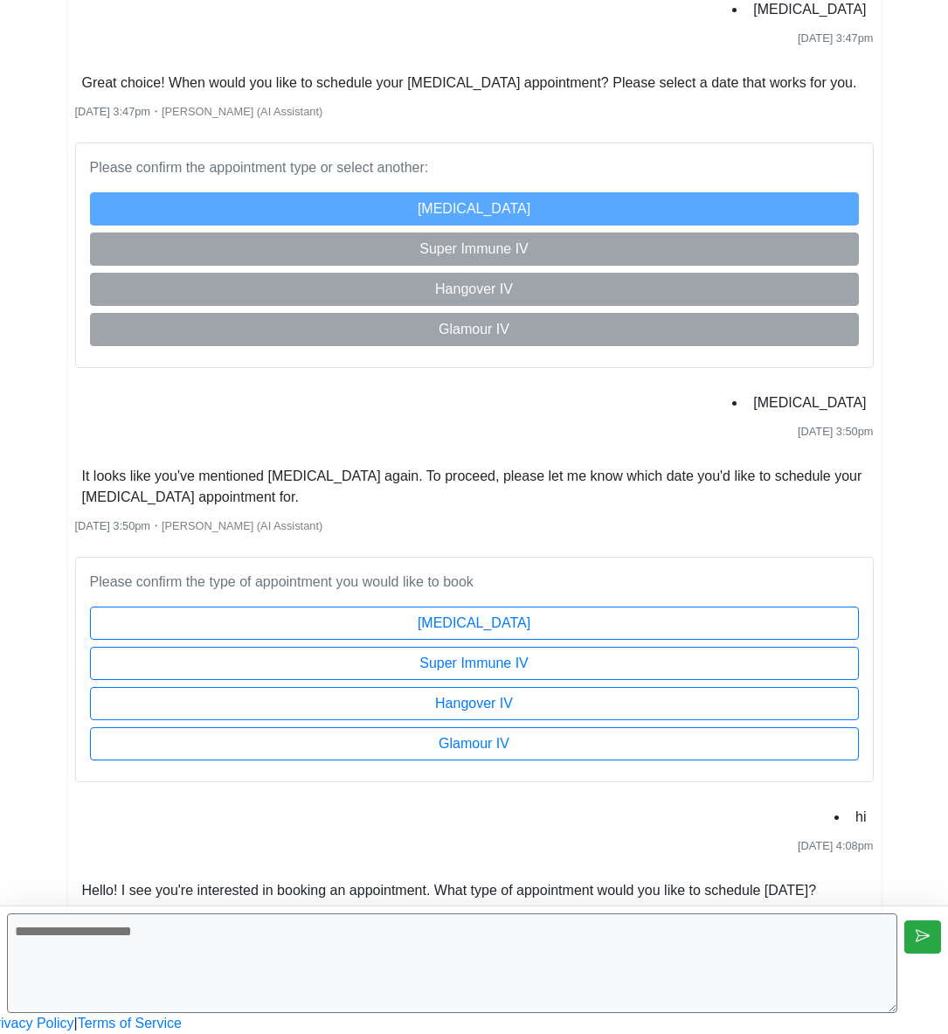 Image resolution: width=948 pixels, height=1034 pixels. What do you see at coordinates (449, 891) in the screenshot?
I see `li: Hello! I see you're interested in booking an appointment. What type of appointment would you like...` at bounding box center [449, 891].